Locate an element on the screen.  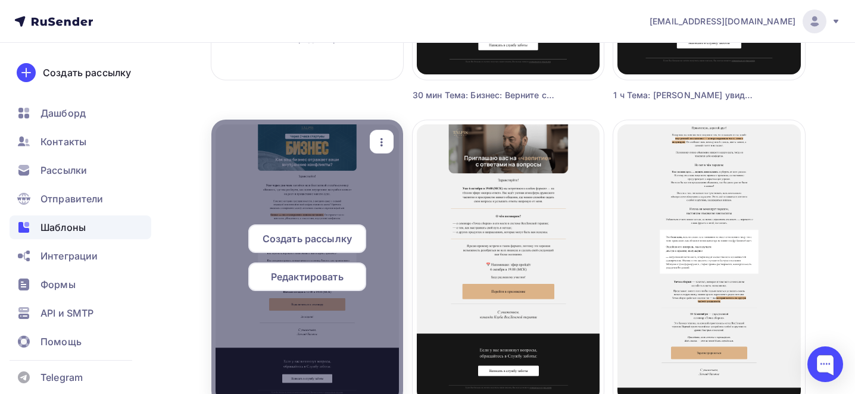
span: Telegram is located at coordinates (61, 378).